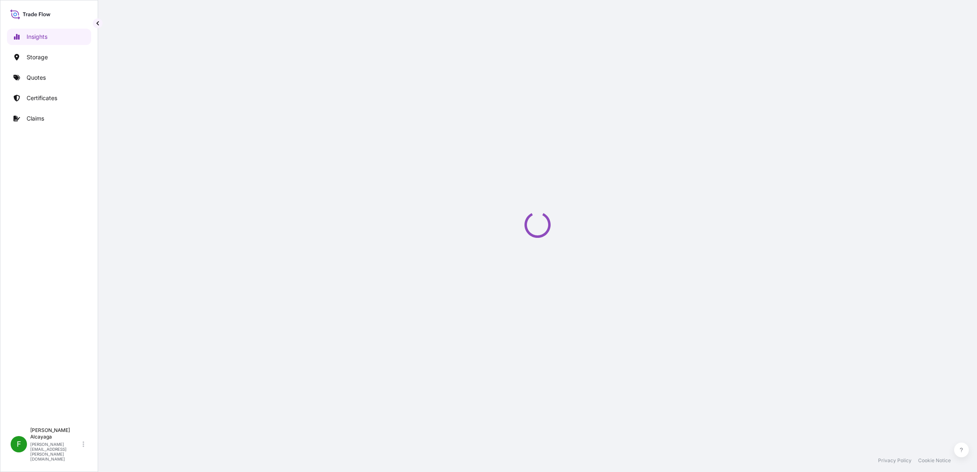 This screenshot has width=977, height=472. Describe the element at coordinates (19, 445) in the screenshot. I see `span: F` at that location.